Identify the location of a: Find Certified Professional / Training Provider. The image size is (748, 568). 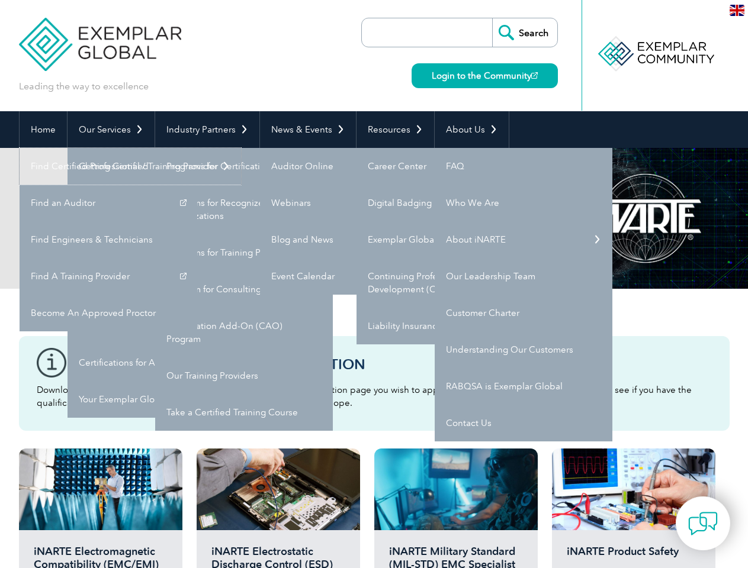
(130, 166).